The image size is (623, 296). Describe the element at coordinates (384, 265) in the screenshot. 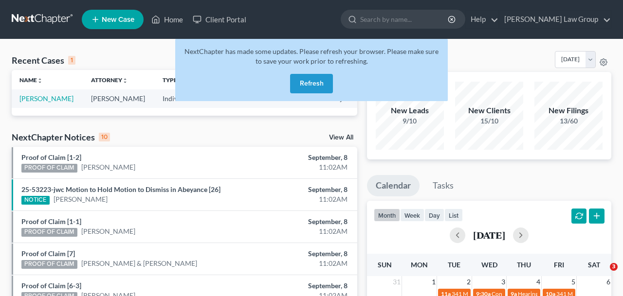

I see `span: Sun` at that location.